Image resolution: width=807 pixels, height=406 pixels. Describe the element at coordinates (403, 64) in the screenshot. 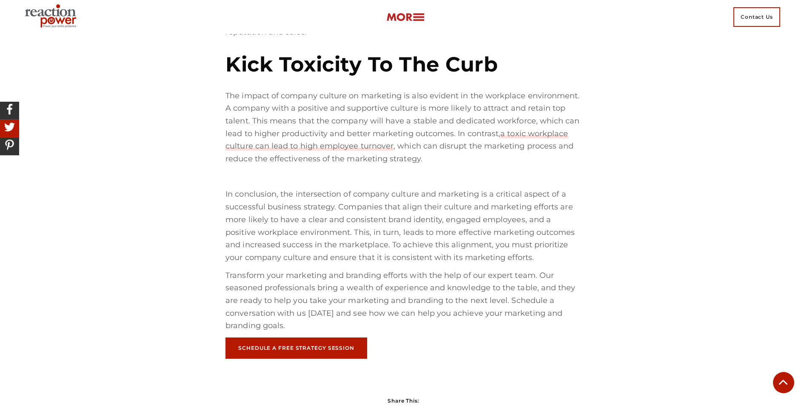

I see `h2: Kick Toxicity to the Curb` at that location.